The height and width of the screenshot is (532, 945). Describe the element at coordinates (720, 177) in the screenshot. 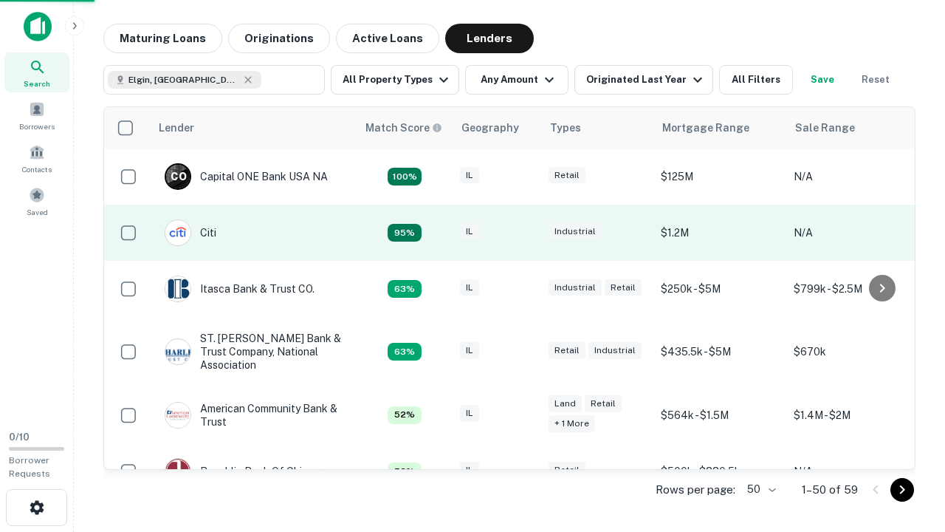

I see `td: $125M` at that location.